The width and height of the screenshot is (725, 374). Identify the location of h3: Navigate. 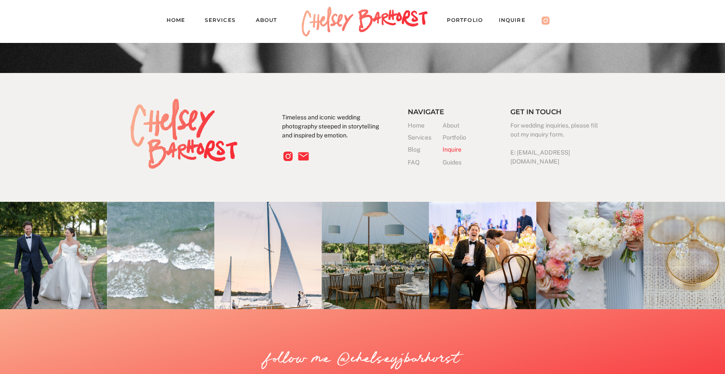
(435, 110).